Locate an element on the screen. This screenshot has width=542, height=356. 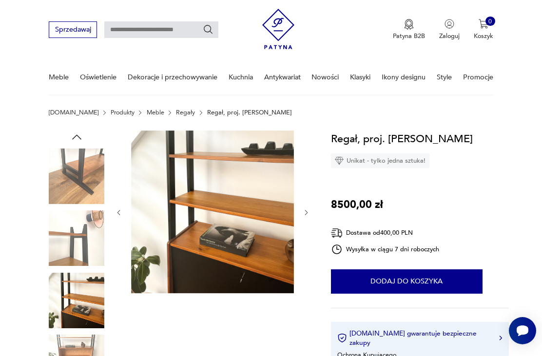
a: Sprzedawaj is located at coordinates (73, 30).